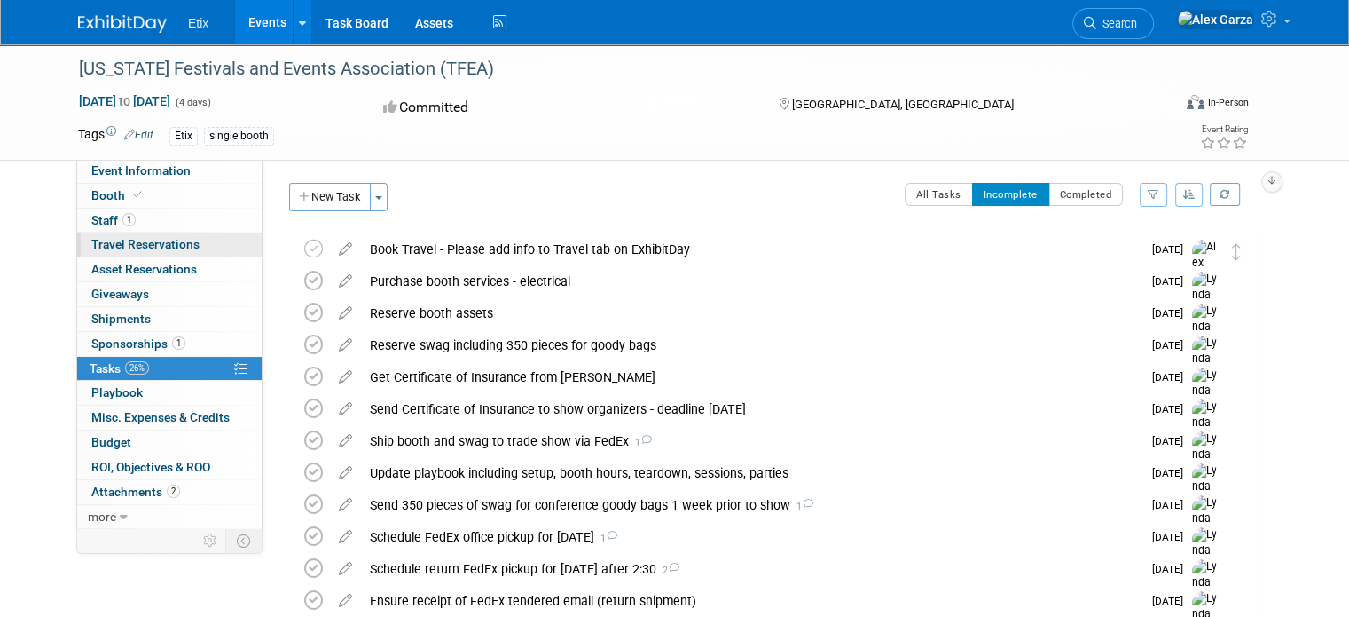 This screenshot has width=1349, height=617. Describe the element at coordinates (1117, 23) in the screenshot. I see `span: Search` at that location.